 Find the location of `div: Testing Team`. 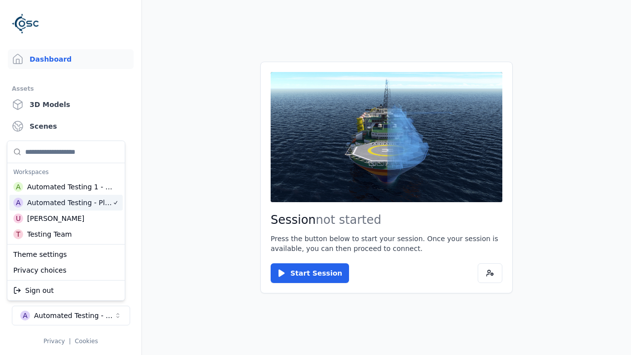

div: Testing Team is located at coordinates (49, 234).